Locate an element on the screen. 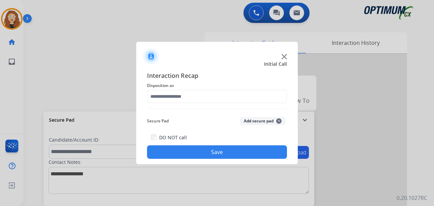 This screenshot has width=434, height=206. span: Interaction Recap is located at coordinates (217, 76).